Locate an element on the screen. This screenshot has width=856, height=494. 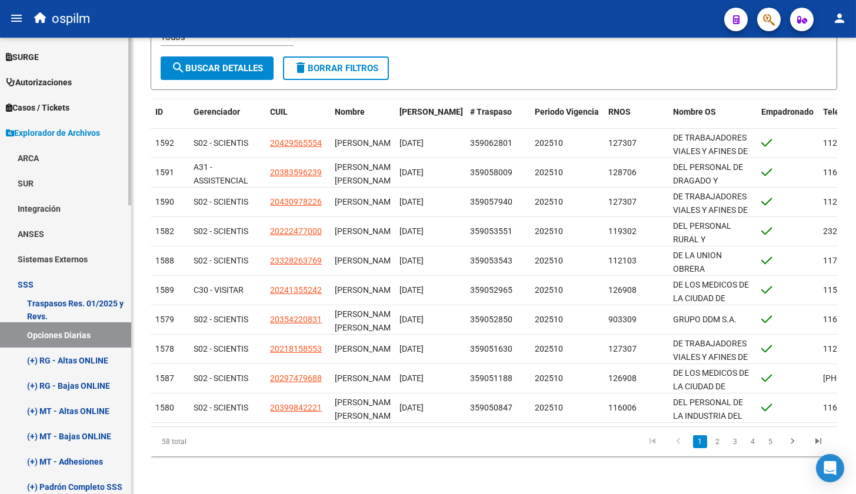
span: 119302 is located at coordinates (622, 231).